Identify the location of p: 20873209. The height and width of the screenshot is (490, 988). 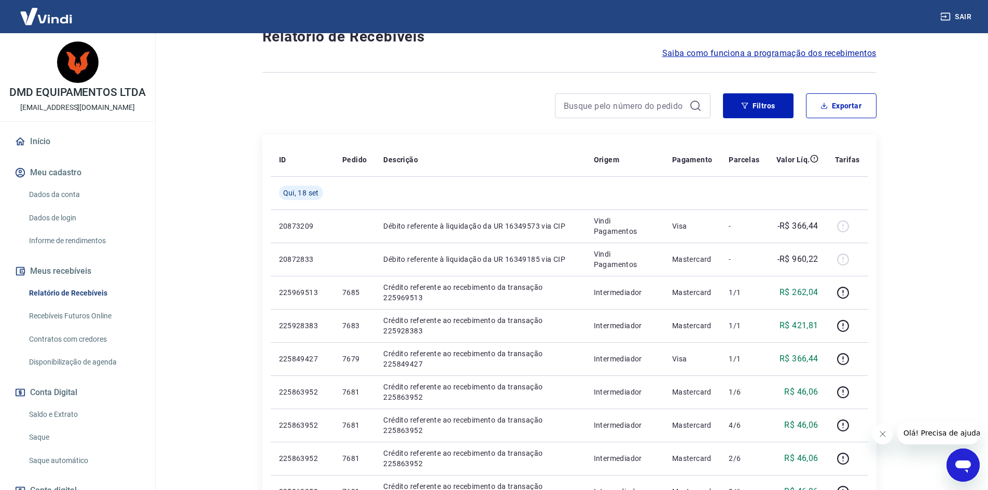
(302, 226).